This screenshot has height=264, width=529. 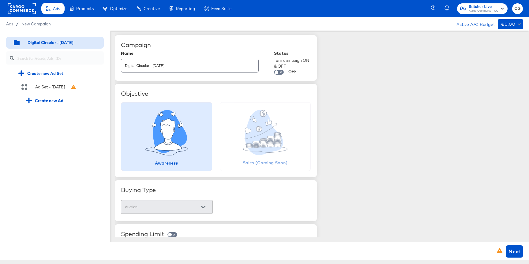 I want to click on div: Buying Type, so click(x=216, y=190).